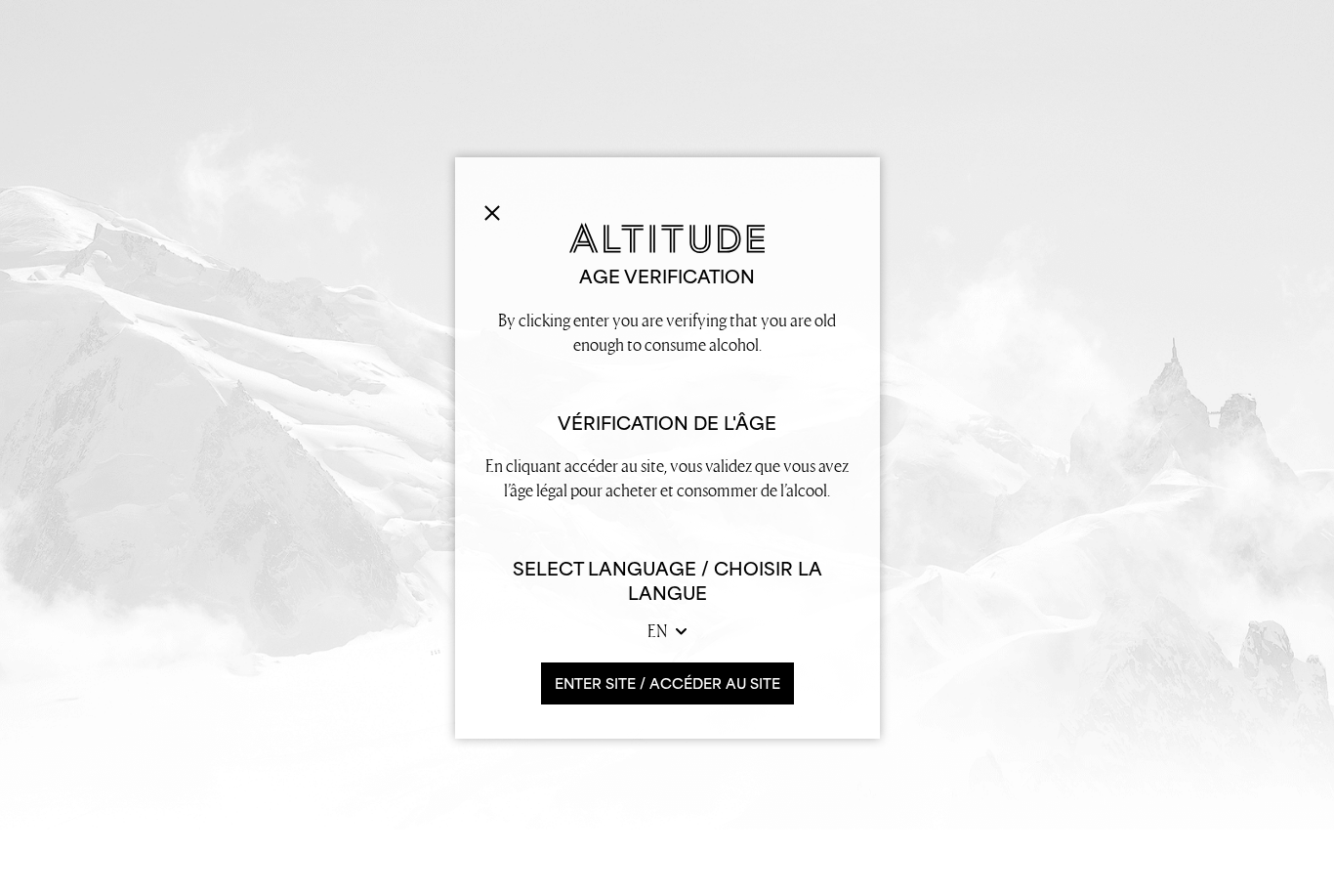 The width and height of the screenshot is (1334, 896). I want to click on img: Altitude Gin, so click(667, 237).